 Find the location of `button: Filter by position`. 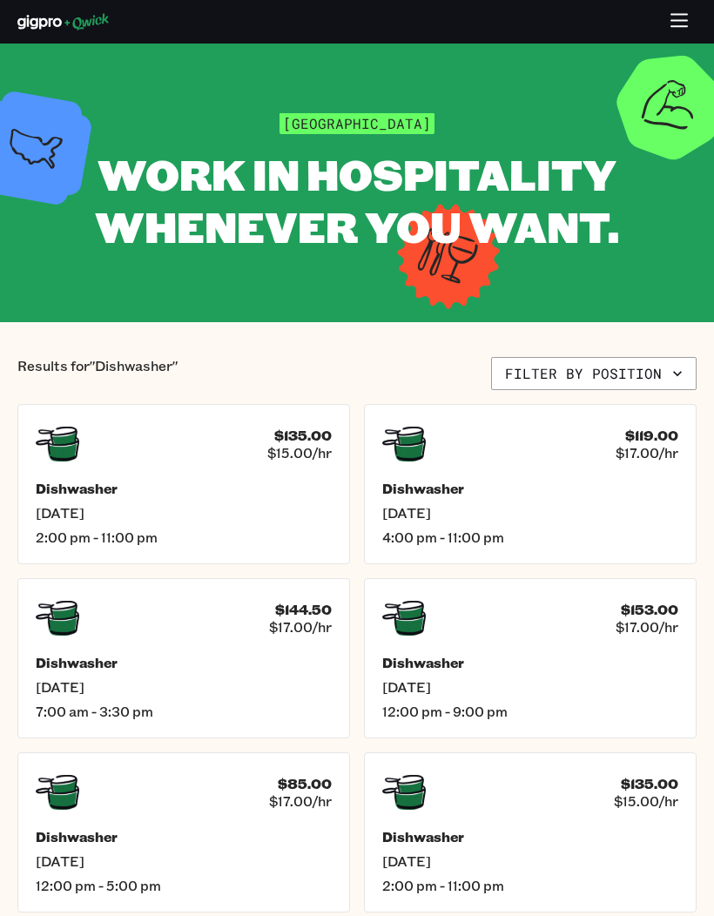

button: Filter by position is located at coordinates (594, 373).